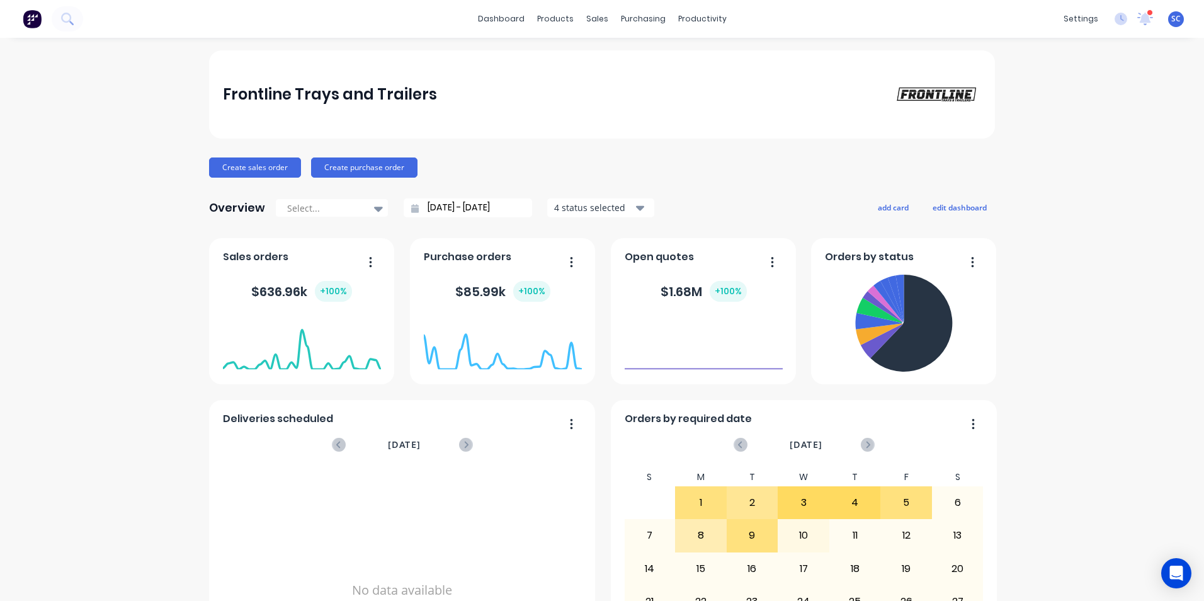 This screenshot has height=601, width=1204. I want to click on div: 19, so click(906, 569).